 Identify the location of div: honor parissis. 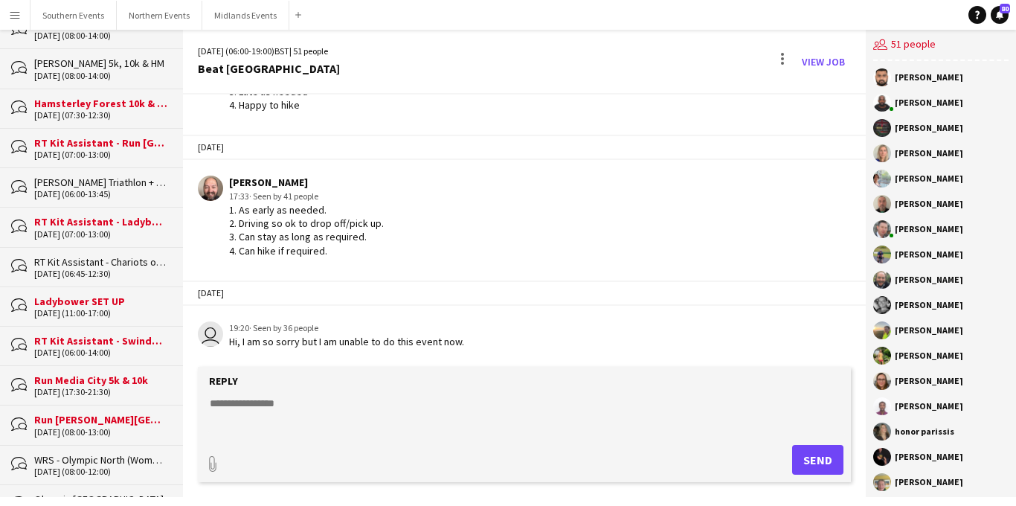
(924, 431).